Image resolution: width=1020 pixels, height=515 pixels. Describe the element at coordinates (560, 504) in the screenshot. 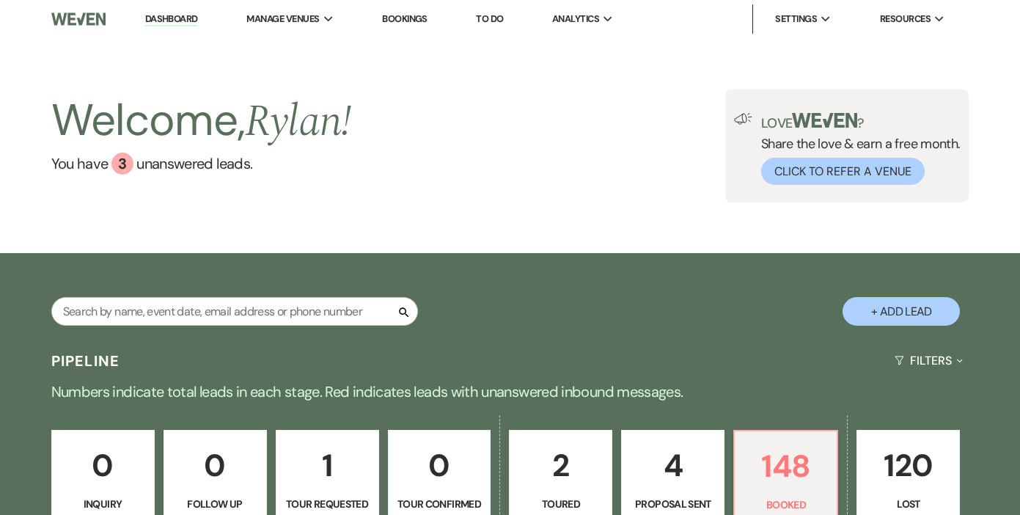

I see `p: Toured` at that location.